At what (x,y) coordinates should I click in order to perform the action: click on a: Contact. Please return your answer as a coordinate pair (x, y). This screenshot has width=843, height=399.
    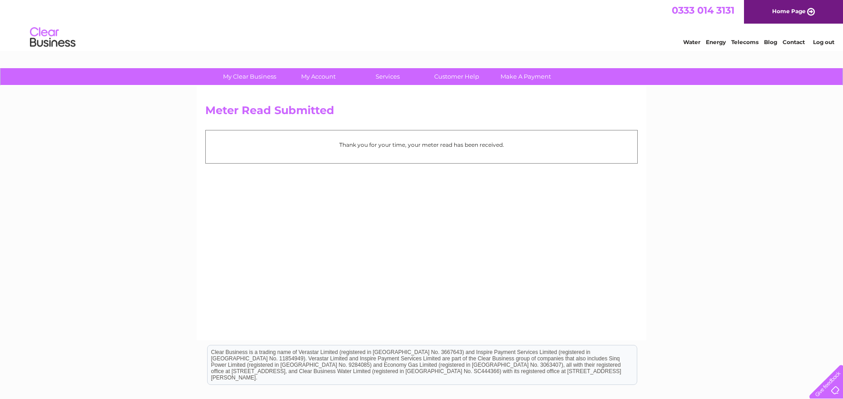
    Looking at the image, I should click on (793, 42).